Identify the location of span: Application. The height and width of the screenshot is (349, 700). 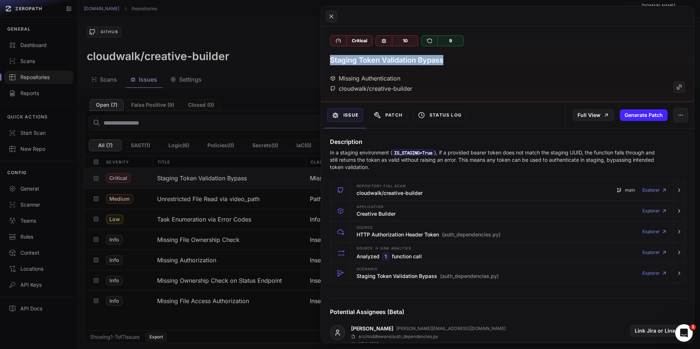
(370, 207).